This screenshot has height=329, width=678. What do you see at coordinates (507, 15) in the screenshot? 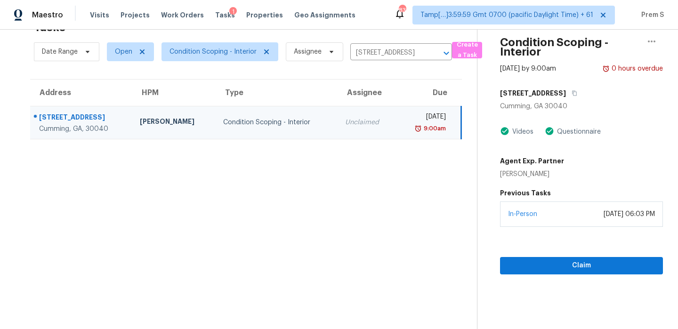
I see `span: Tamp[…]3:59:59 Gmt 0700 (pacific Daylight Time) + 61` at bounding box center [507, 15].